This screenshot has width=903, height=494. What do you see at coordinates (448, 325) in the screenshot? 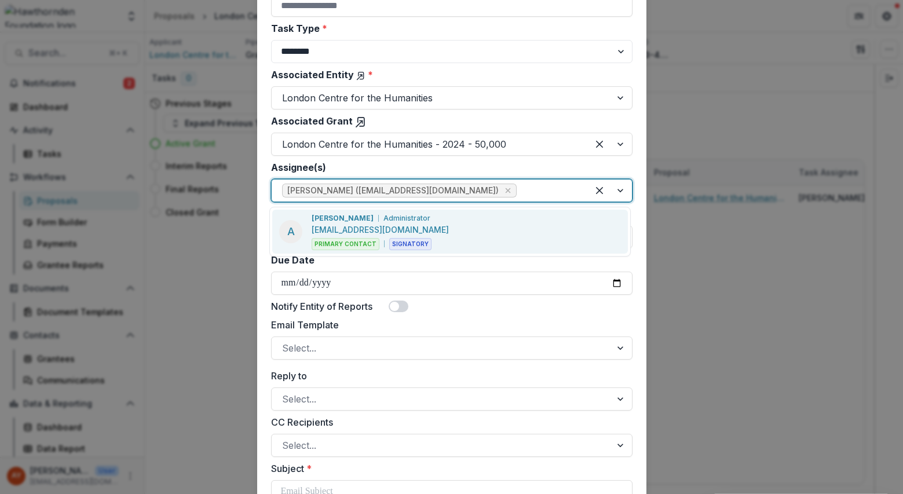
I see `label: Email Template` at bounding box center [448, 325].